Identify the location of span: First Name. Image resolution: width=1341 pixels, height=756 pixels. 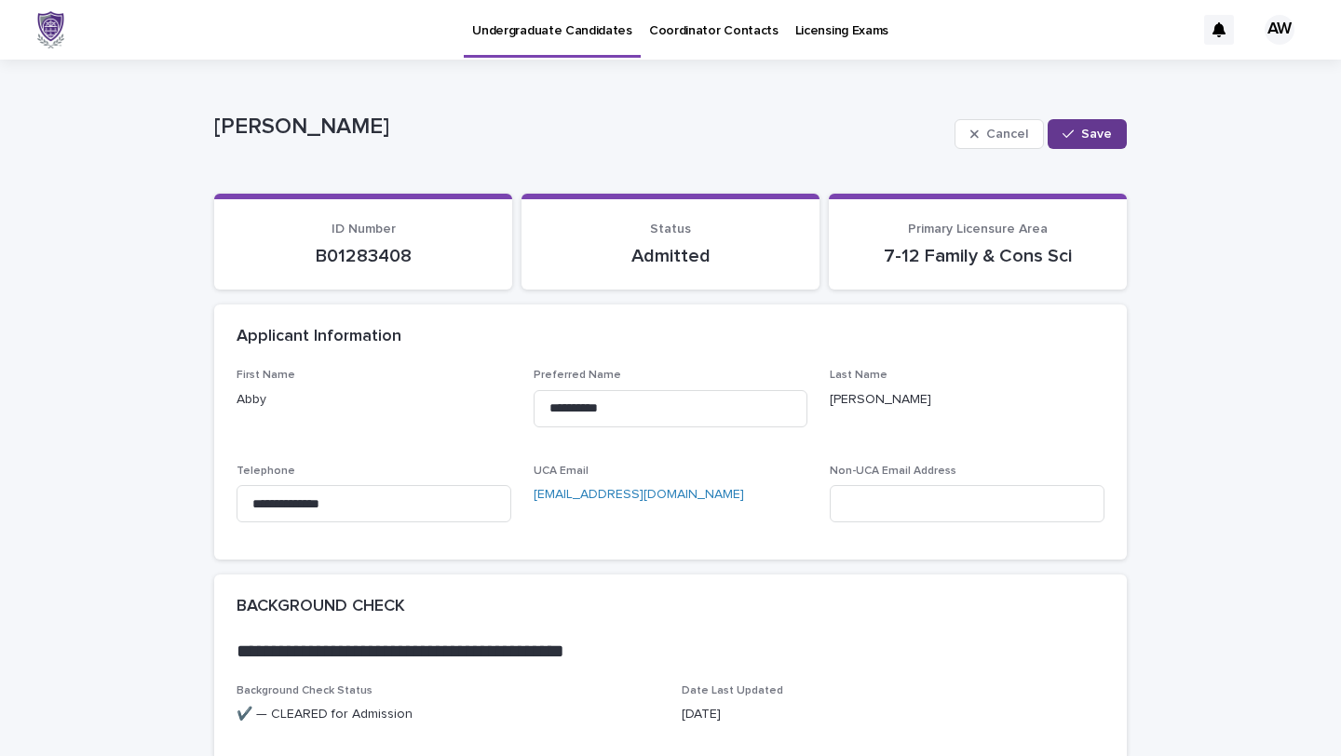
(265, 375).